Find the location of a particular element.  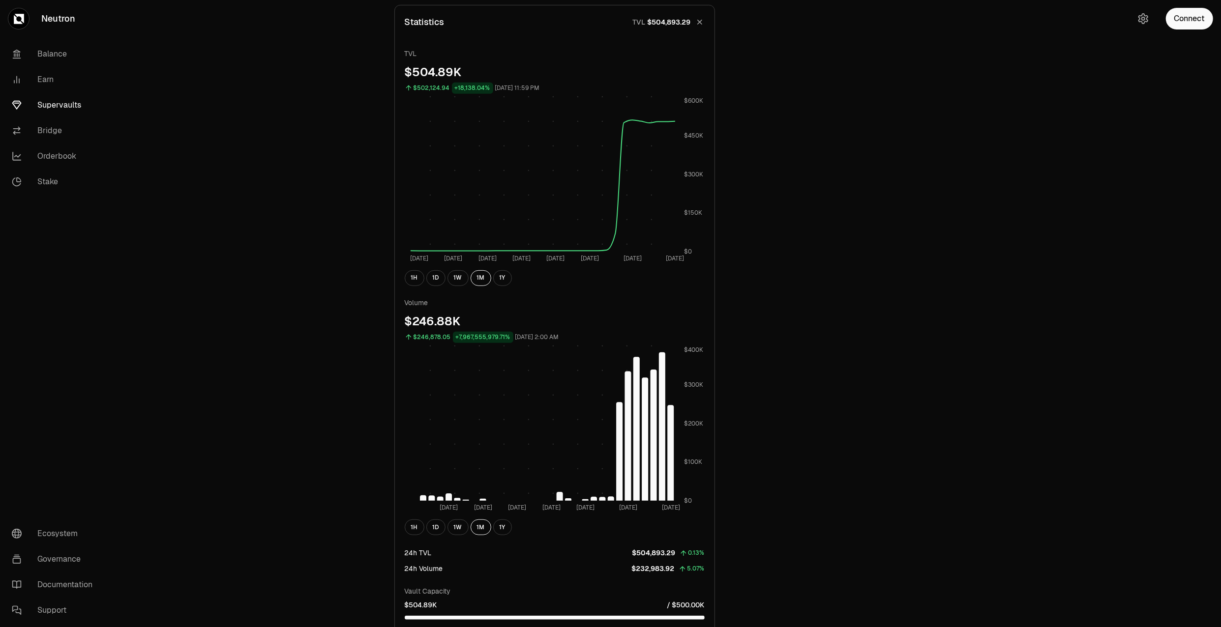

p: Volume is located at coordinates (554, 303).